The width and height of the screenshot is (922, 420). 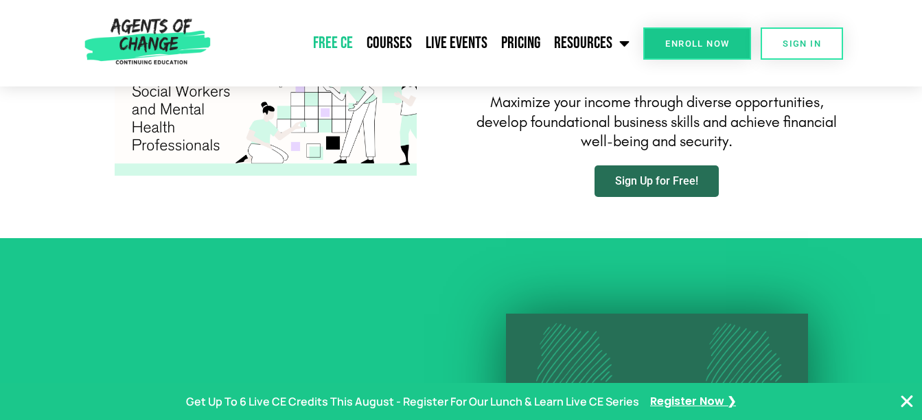 What do you see at coordinates (802, 43) in the screenshot?
I see `a: SIGN IN` at bounding box center [802, 43].